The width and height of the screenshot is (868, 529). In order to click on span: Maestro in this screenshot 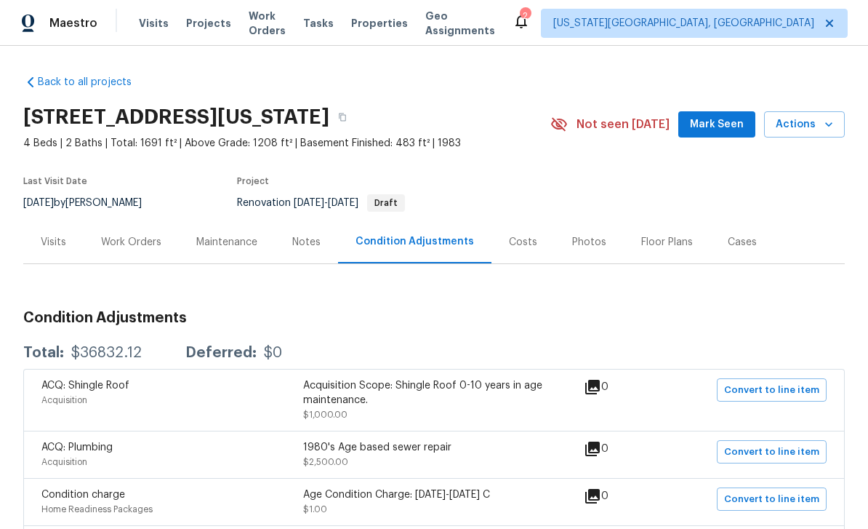, I will do `click(73, 23)`.